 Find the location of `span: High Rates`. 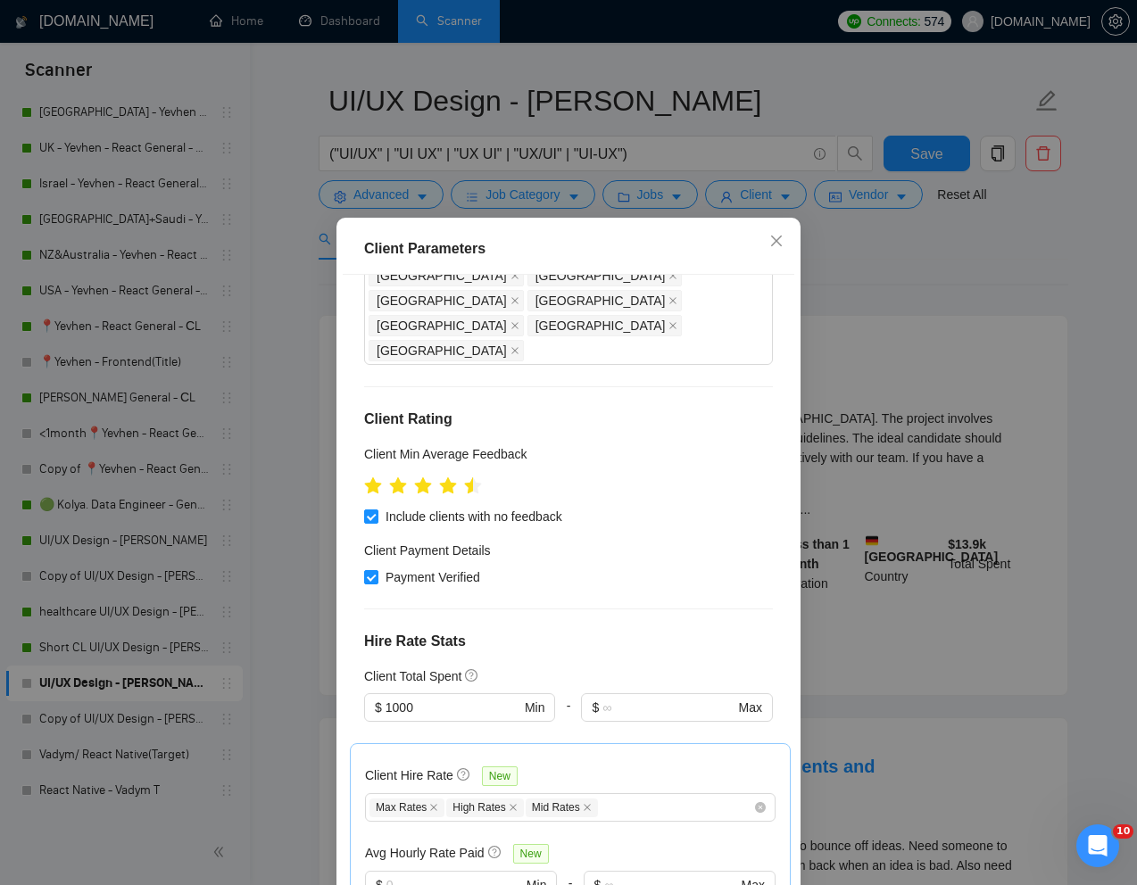

span: High Rates is located at coordinates (484, 807).